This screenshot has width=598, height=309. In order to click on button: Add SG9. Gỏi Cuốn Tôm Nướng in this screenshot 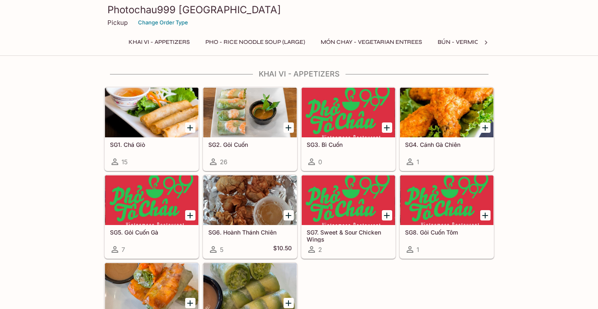, I will do `click(190, 302)`.